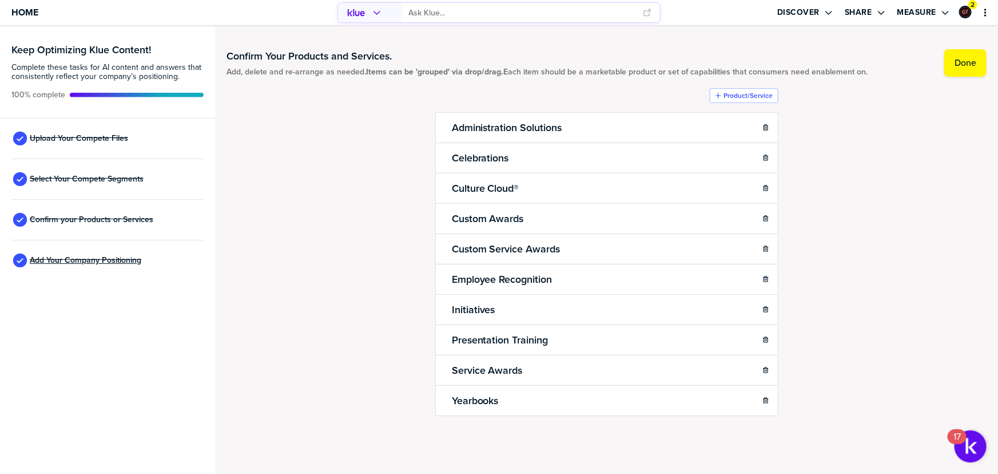 This screenshot has width=998, height=474. Describe the element at coordinates (607, 188) in the screenshot. I see `li: Culture Cloud®` at that location.